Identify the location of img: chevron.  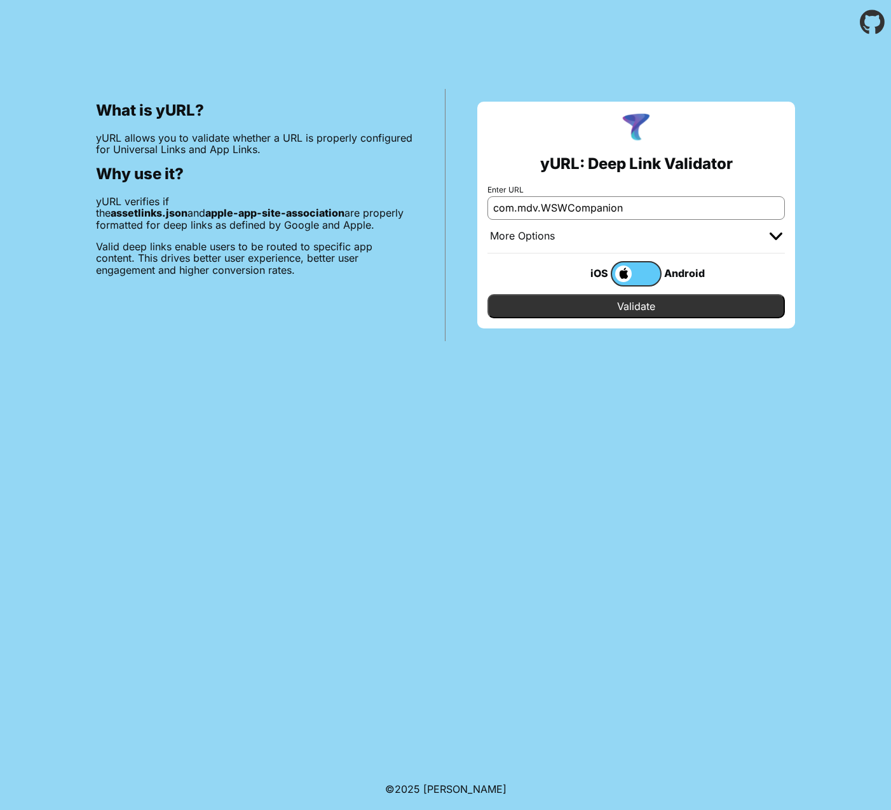
(776, 236).